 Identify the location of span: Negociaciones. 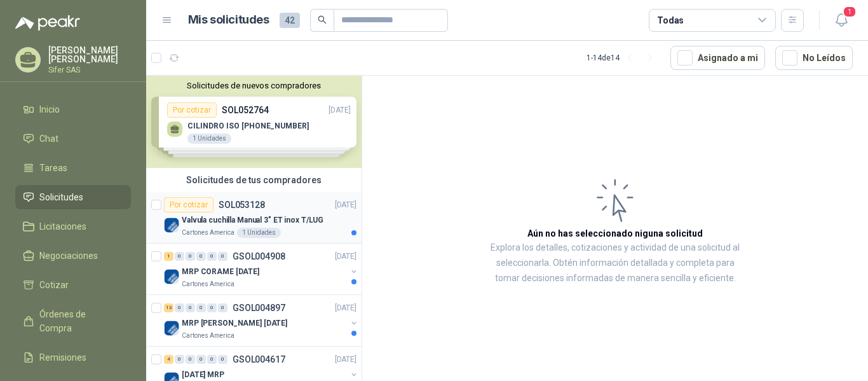
(69, 256).